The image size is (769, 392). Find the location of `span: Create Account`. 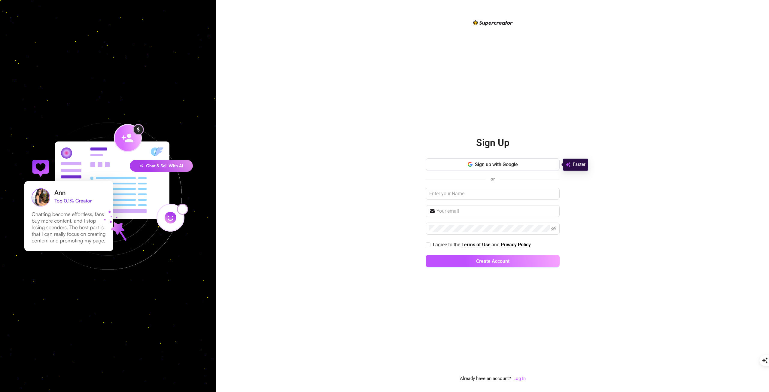

span: Create Account is located at coordinates (493, 261).